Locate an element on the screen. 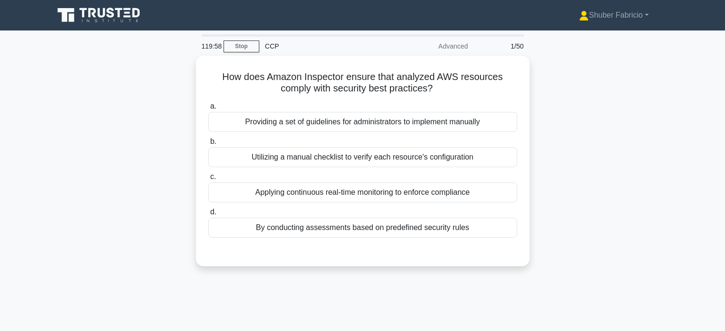  span: a. is located at coordinates (213, 106).